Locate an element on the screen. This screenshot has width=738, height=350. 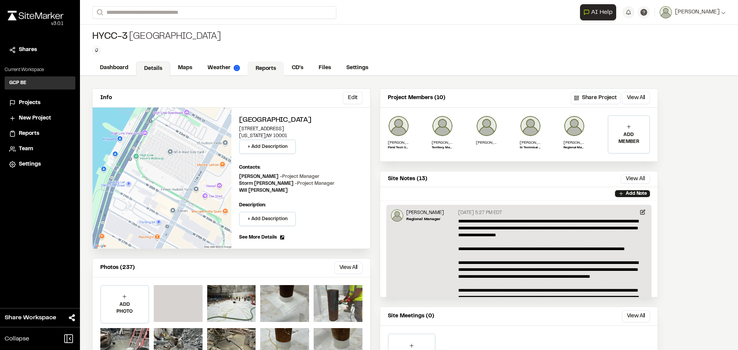
span: Projects is located at coordinates (30, 103).